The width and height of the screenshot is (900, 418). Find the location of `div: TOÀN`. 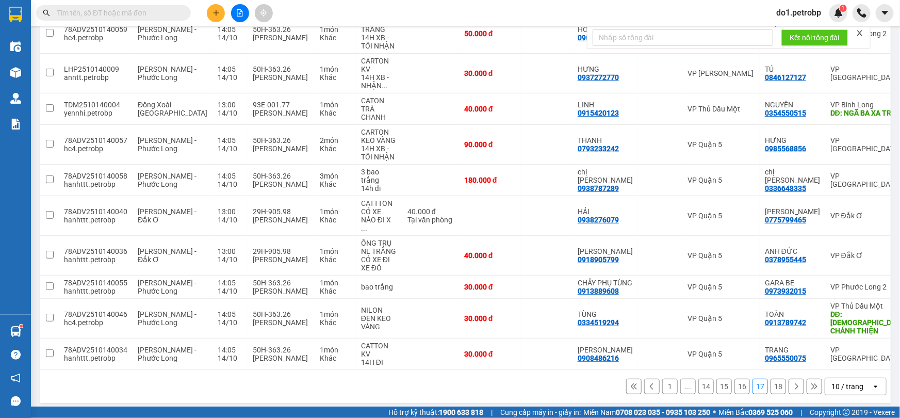

div: TOÀN is located at coordinates (793, 314).